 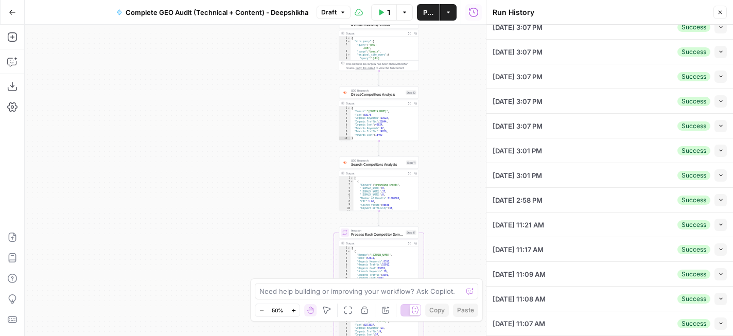 What do you see at coordinates (345, 163) in the screenshot?
I see `img: zn8kcn4lc16eab7ly04n2pykiy7x` at bounding box center [345, 163].